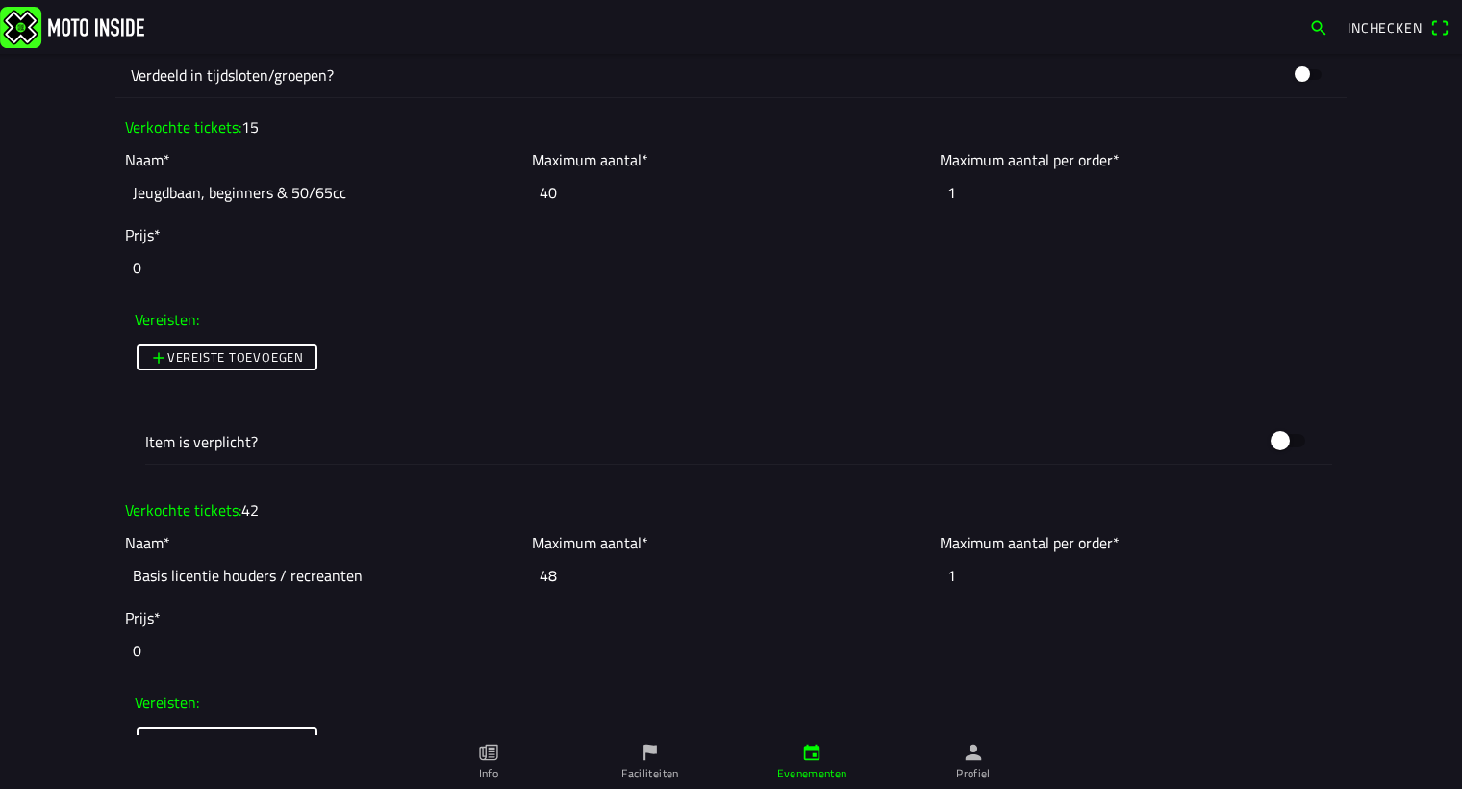 The width and height of the screenshot is (1462, 789). Describe the element at coordinates (974, 752) in the screenshot. I see `ion-icon: person` at that location.